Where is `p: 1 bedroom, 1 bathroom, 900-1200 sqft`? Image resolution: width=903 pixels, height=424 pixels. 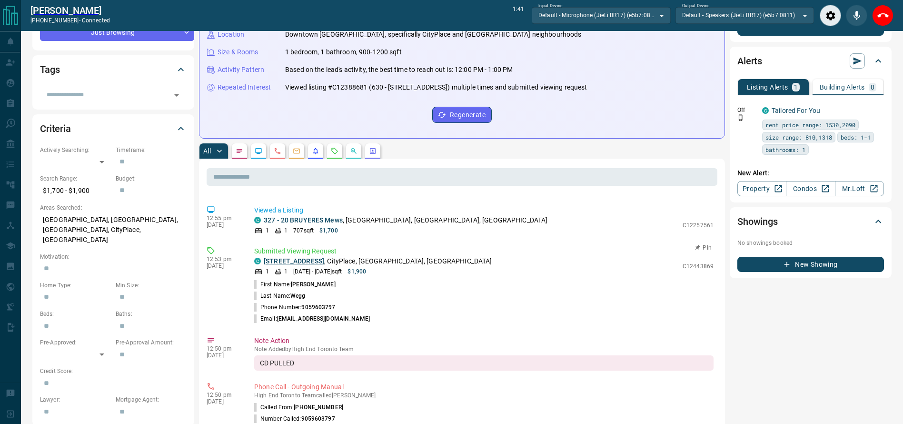
p: 1 bedroom, 1 bathroom, 900-1200 sqft is located at coordinates (343, 52).